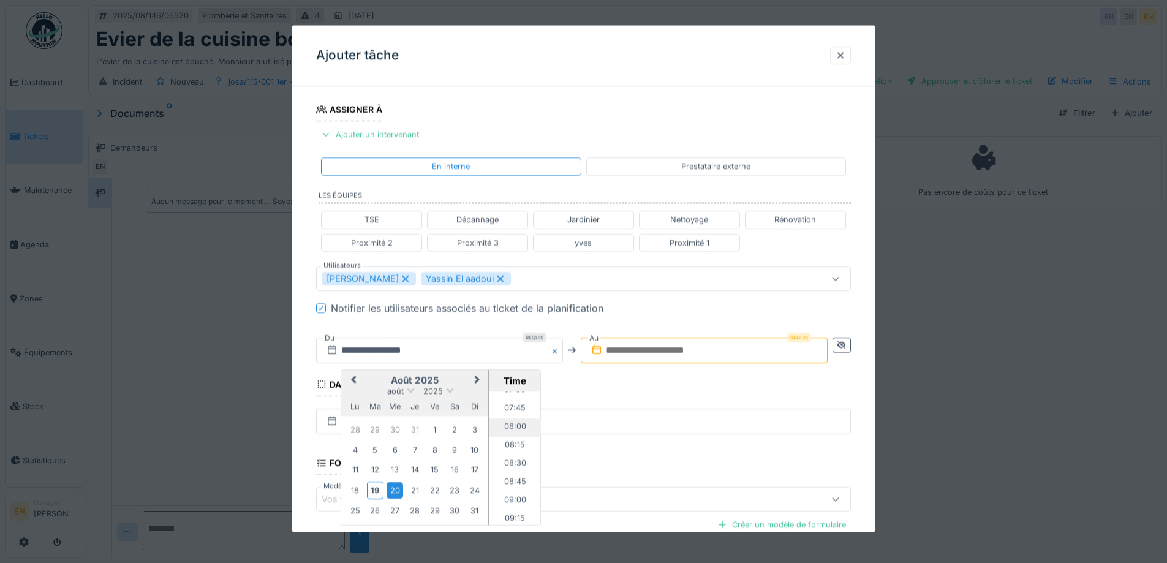 Image resolution: width=1167 pixels, height=563 pixels. Describe the element at coordinates (467, 308) in the screenshot. I see `div: Notifier les utilisateurs associés au ticket de la planification` at that location.